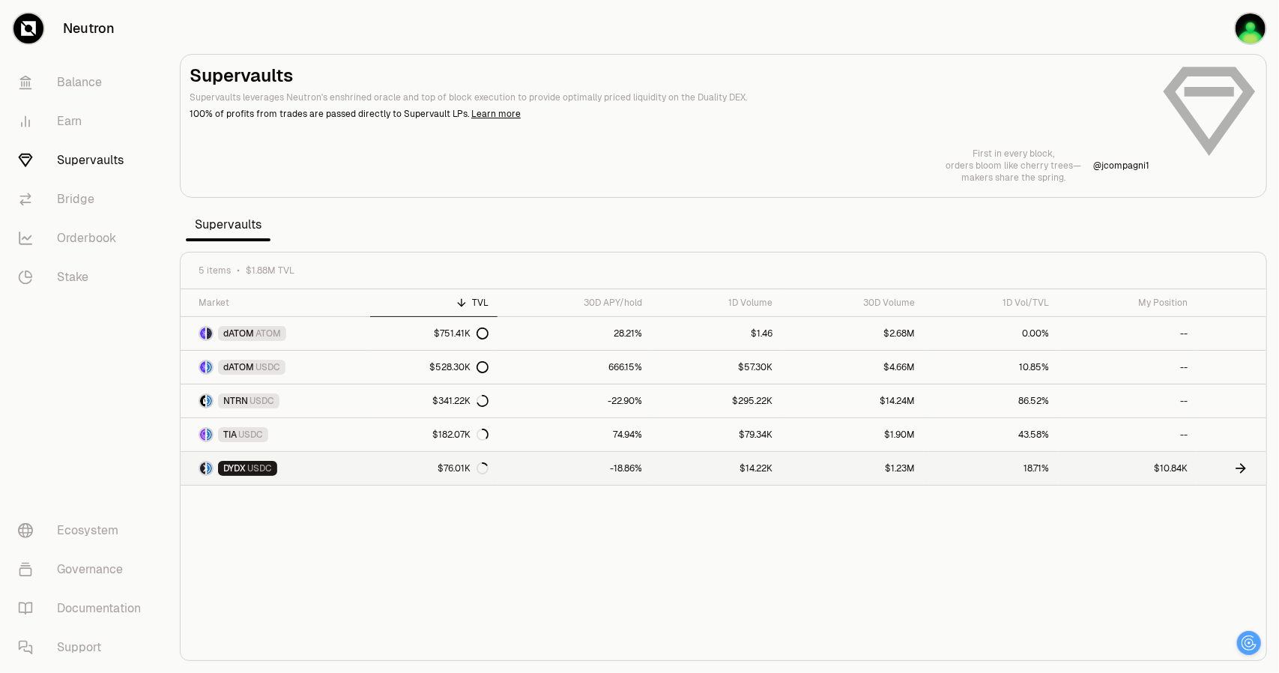 This screenshot has height=673, width=1279. What do you see at coordinates (853, 468) in the screenshot?
I see `a: $1.23M` at bounding box center [853, 468].